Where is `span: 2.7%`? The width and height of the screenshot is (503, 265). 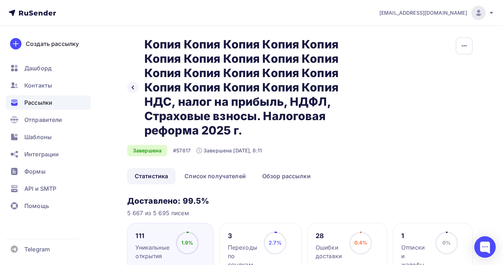 span: 2.7% is located at coordinates (275, 242).